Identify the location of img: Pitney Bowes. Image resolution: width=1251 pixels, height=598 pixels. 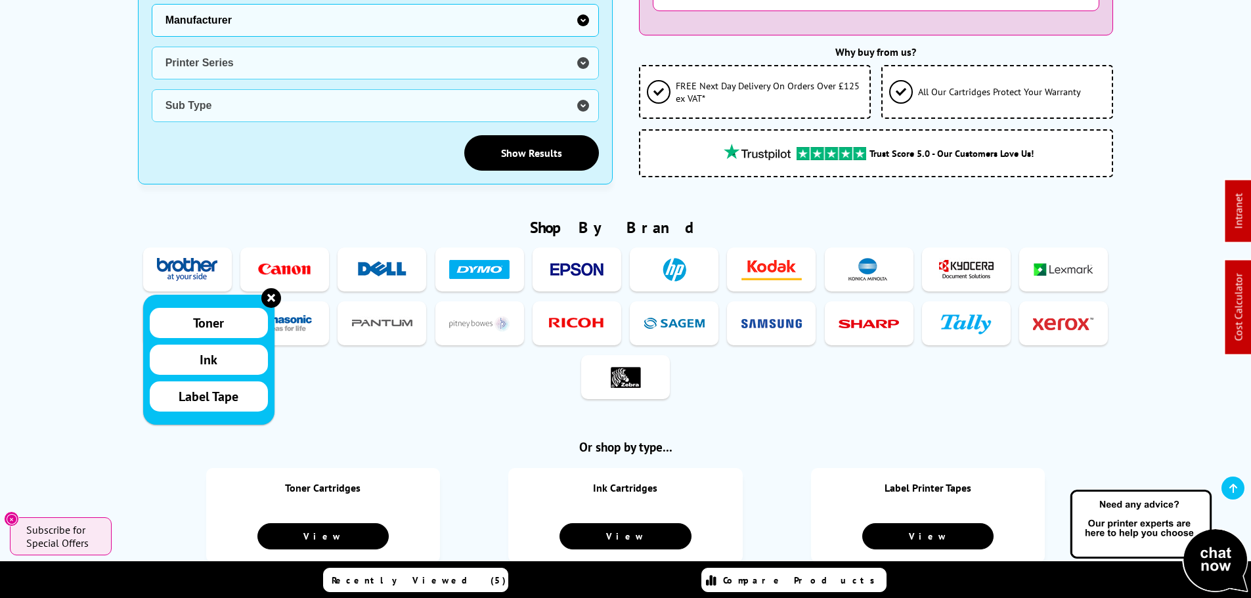
(479, 323).